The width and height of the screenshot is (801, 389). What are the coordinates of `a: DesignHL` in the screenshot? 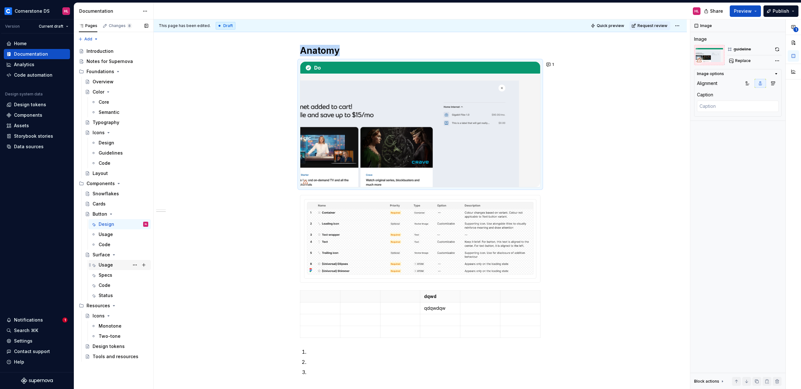 It's located at (120, 224).